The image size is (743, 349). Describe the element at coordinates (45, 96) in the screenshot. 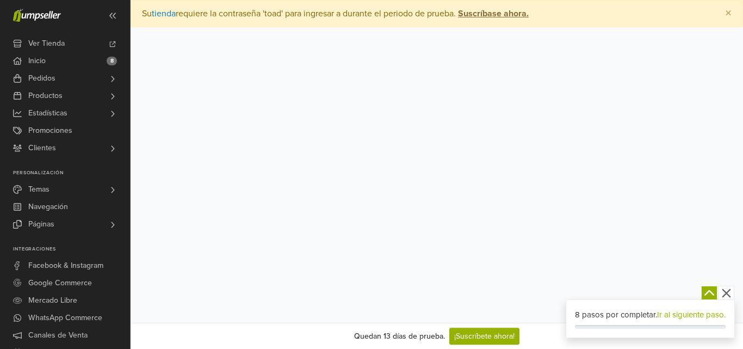

I see `span: Productos` at that location.